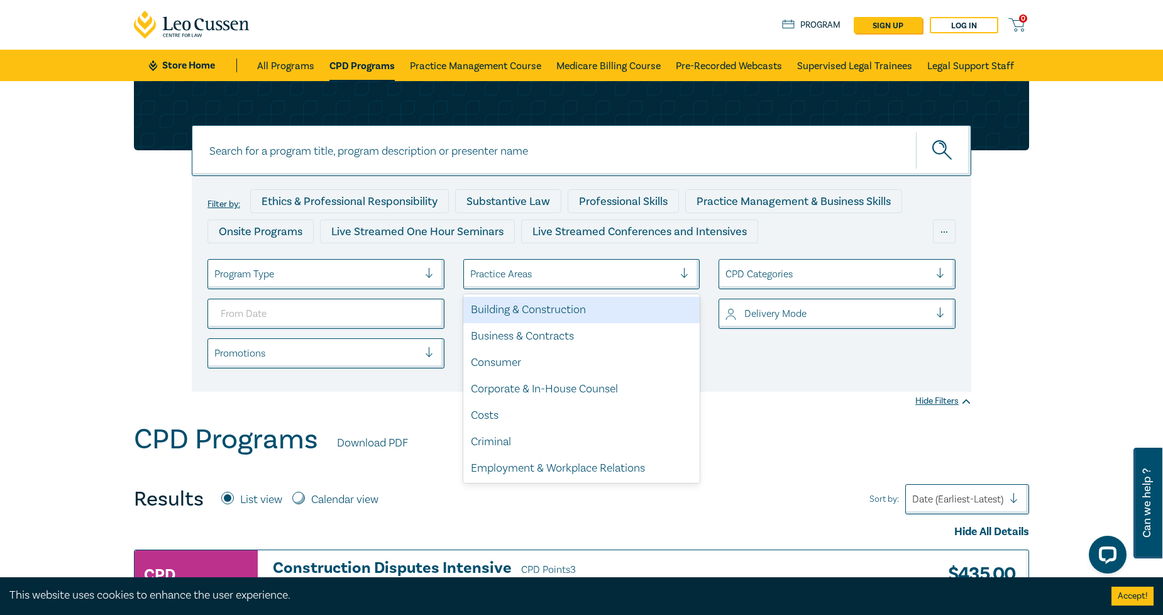  Describe the element at coordinates (344, 500) in the screenshot. I see `label: Calendar view` at that location.